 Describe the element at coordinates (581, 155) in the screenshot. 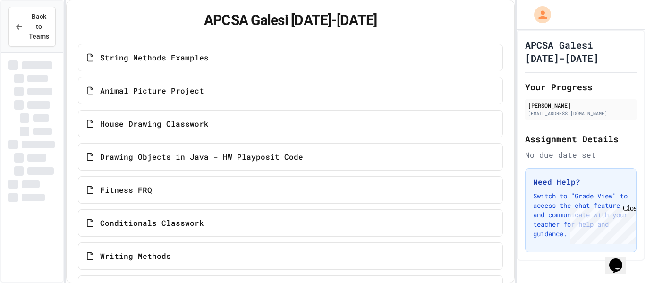

I see `div: No due date set` at that location.